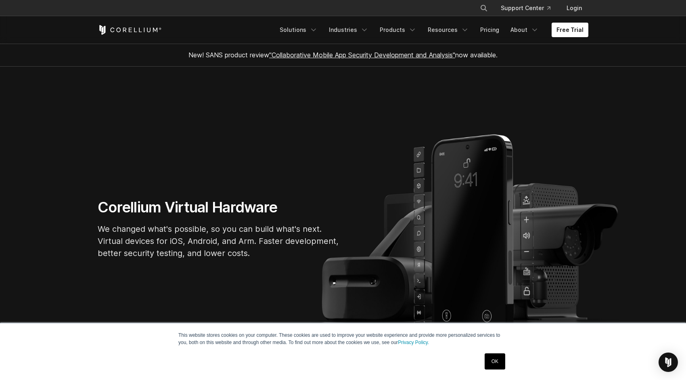 Image resolution: width=686 pixels, height=380 pixels. What do you see at coordinates (490, 30) in the screenshot?
I see `a: Pricing` at bounding box center [490, 30].